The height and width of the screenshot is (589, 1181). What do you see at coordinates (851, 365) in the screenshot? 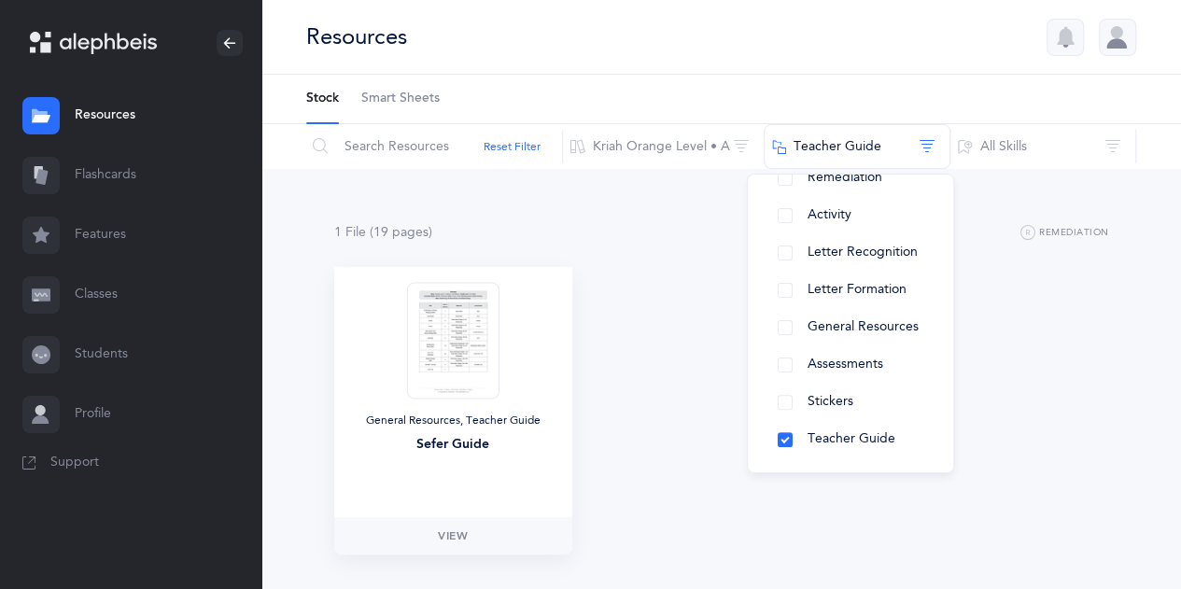
I see `button: Assessments` at bounding box center [851, 365].